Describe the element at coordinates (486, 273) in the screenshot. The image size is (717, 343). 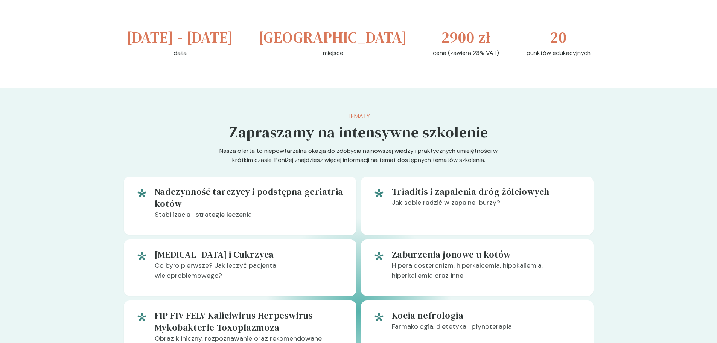
I see `p: Hiperaldosteronizm, hiperkalcemia, hipokaliemia, hiperkaliemia oraz inne` at that location.